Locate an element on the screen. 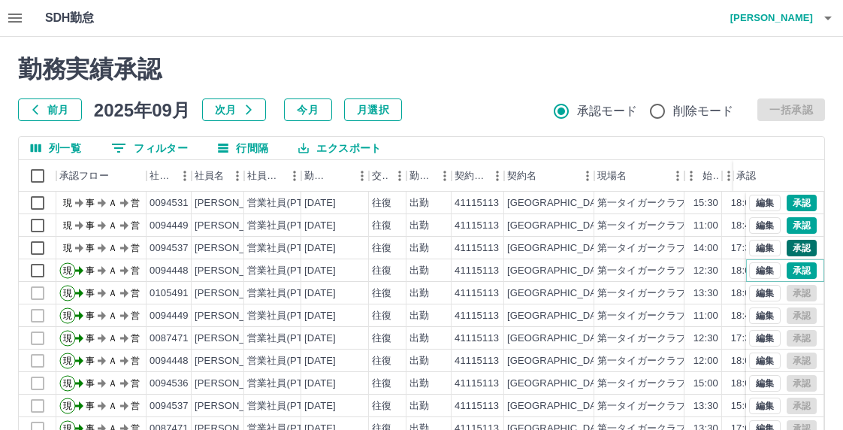  div: 17:30 is located at coordinates (743, 338).